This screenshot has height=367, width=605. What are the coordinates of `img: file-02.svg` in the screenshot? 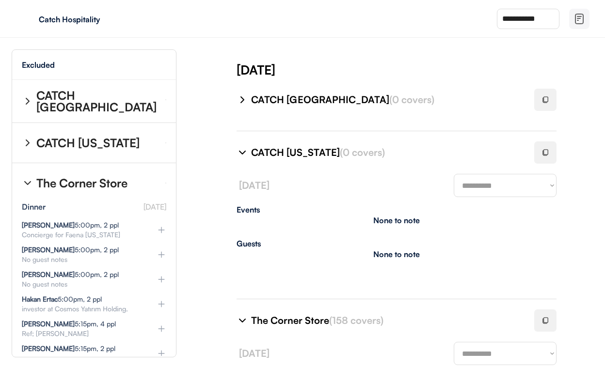 It's located at (579, 19).